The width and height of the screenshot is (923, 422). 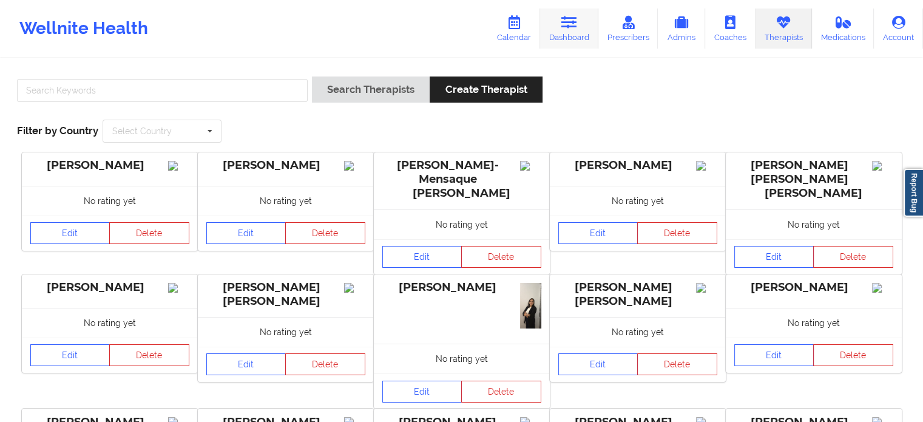 I want to click on img: b85ba49d-38b9-4c9d-a510-11349388ead7_d6c357ab-ef25-412b-a3fe-25b8fdc6ea04Facetune_08-09-2025-21-4..., so click(x=531, y=306).